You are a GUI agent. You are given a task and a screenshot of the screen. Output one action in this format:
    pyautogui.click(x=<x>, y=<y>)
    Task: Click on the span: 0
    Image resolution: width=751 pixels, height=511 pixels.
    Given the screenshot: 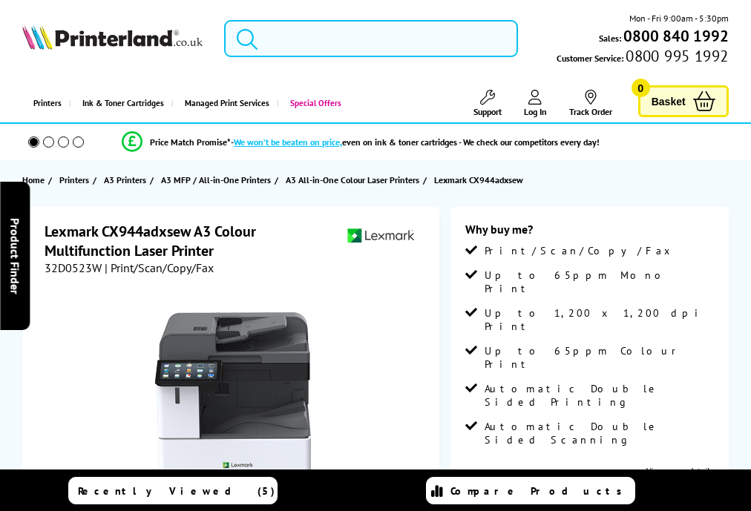 What is the action you would take?
    pyautogui.click(x=640, y=88)
    